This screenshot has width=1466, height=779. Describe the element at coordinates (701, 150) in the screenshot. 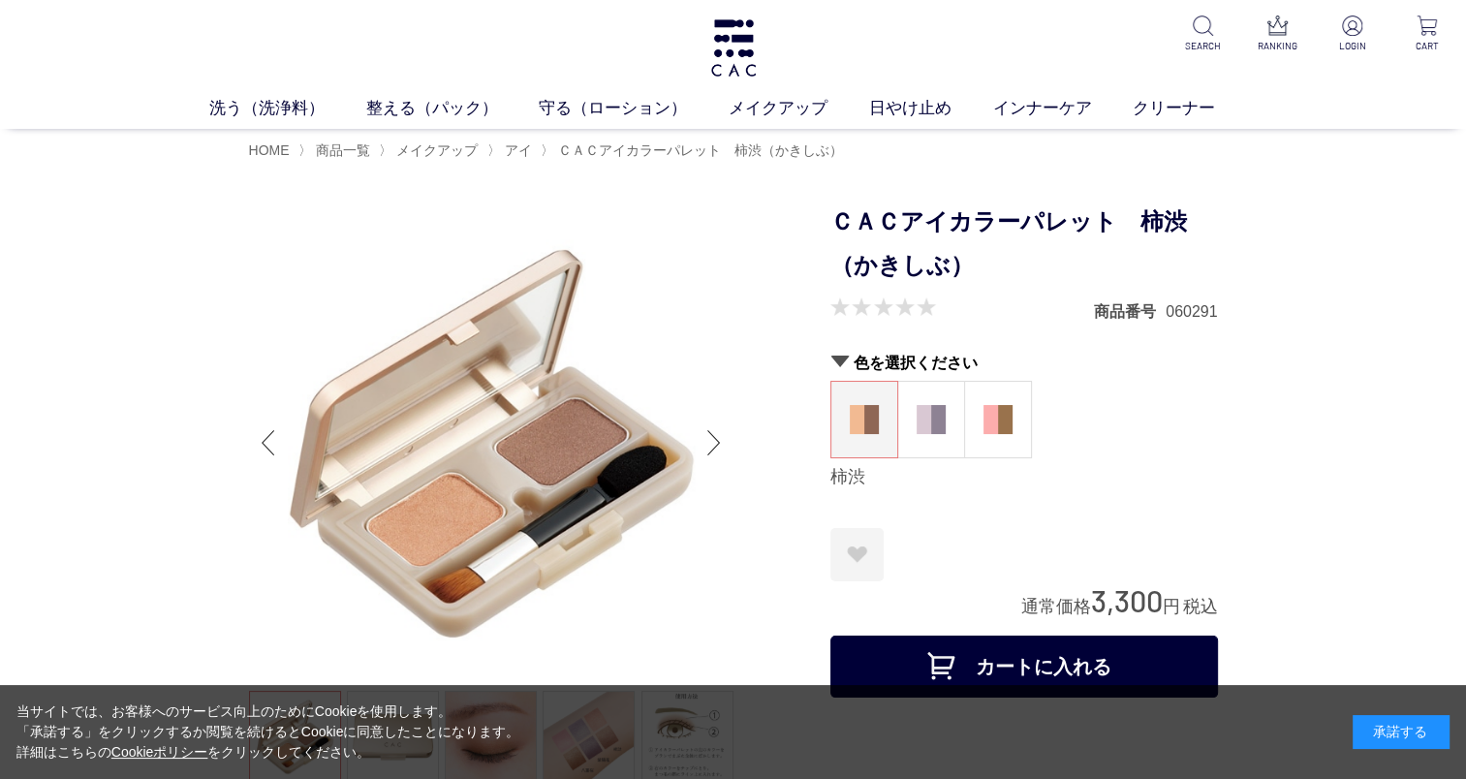

I see `span: ＣＡＣアイカラーパレット 柿渋（かきしぶ）` at that location.